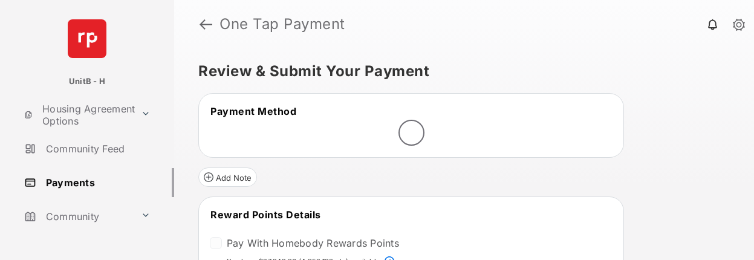 The width and height of the screenshot is (754, 260). I want to click on button: Add Note, so click(227, 177).